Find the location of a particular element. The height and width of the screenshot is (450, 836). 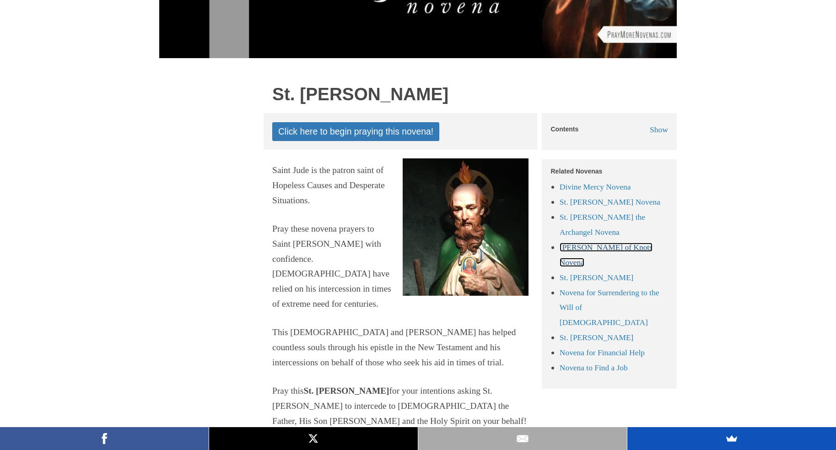

a: Novena to Find a Job is located at coordinates (594, 368).